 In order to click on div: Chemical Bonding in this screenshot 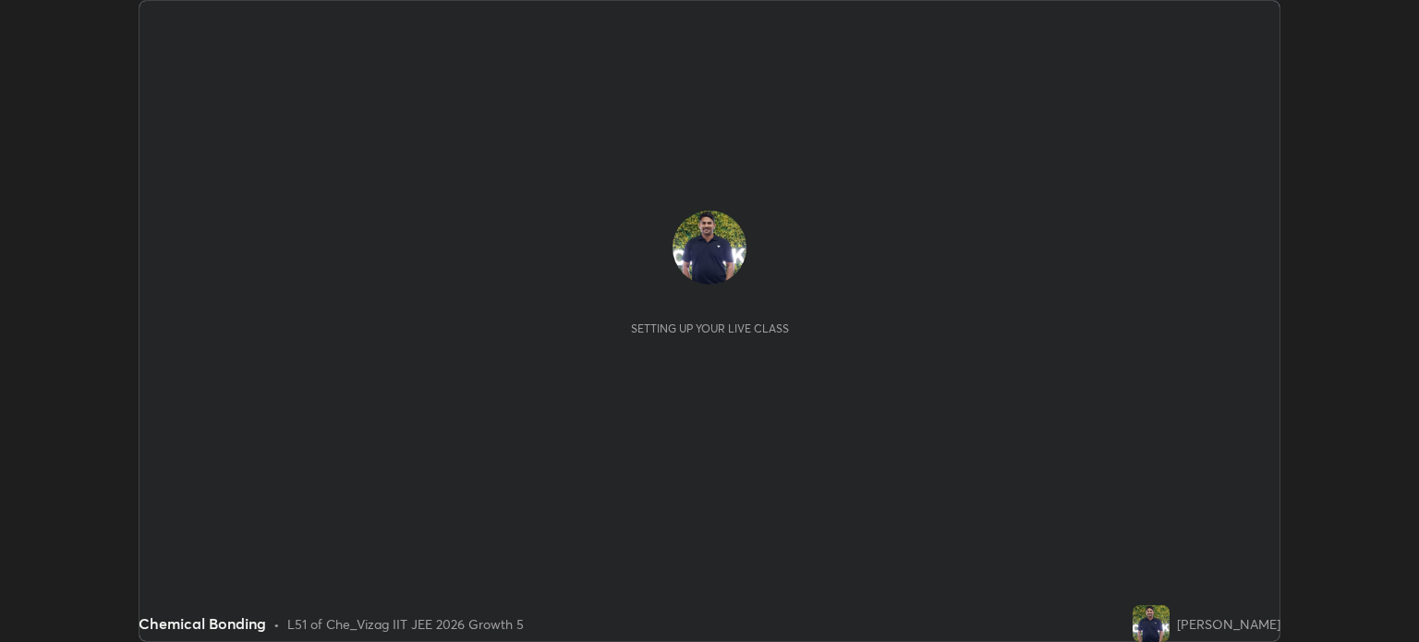, I will do `click(202, 623)`.